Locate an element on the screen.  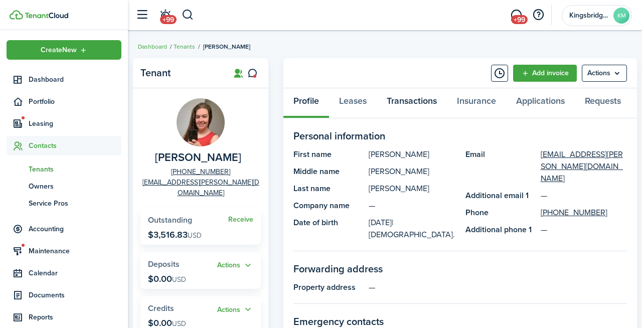
panel-main-title: Last name is located at coordinates (329, 189).